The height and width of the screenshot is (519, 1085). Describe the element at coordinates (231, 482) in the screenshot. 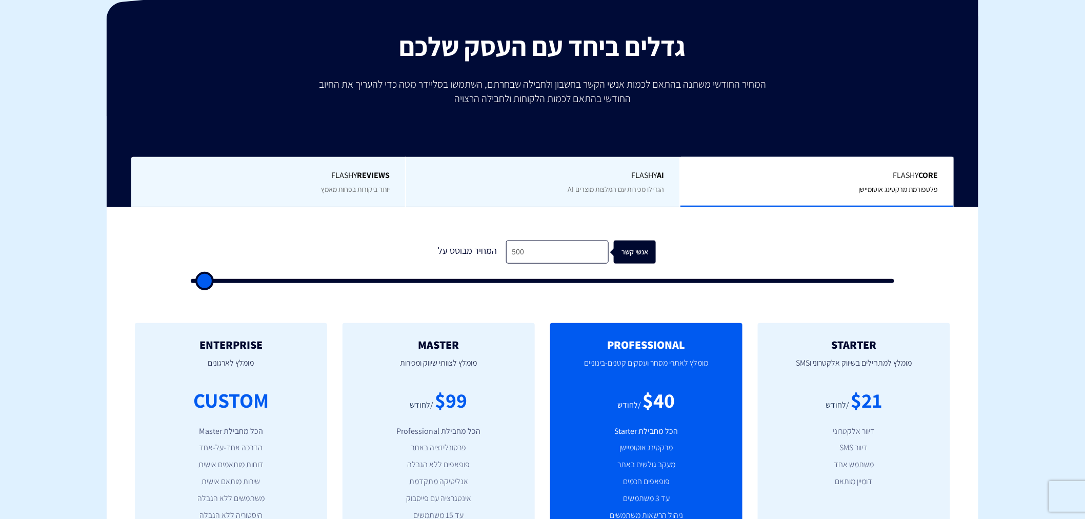

I see `li: שירות מותאם אישית` at that location.